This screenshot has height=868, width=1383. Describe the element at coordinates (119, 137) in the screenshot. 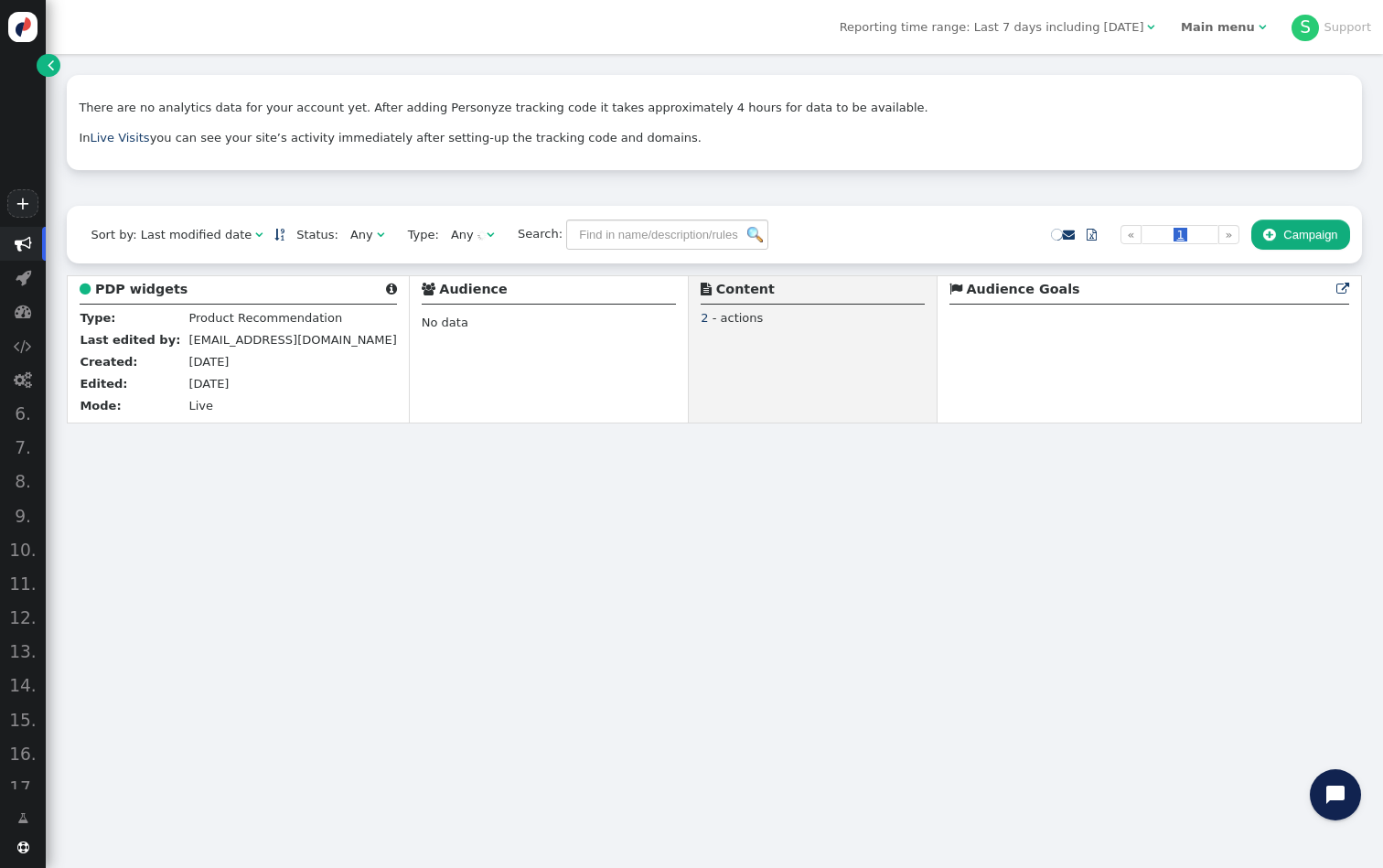

I see `a: Live Visits` at that location.